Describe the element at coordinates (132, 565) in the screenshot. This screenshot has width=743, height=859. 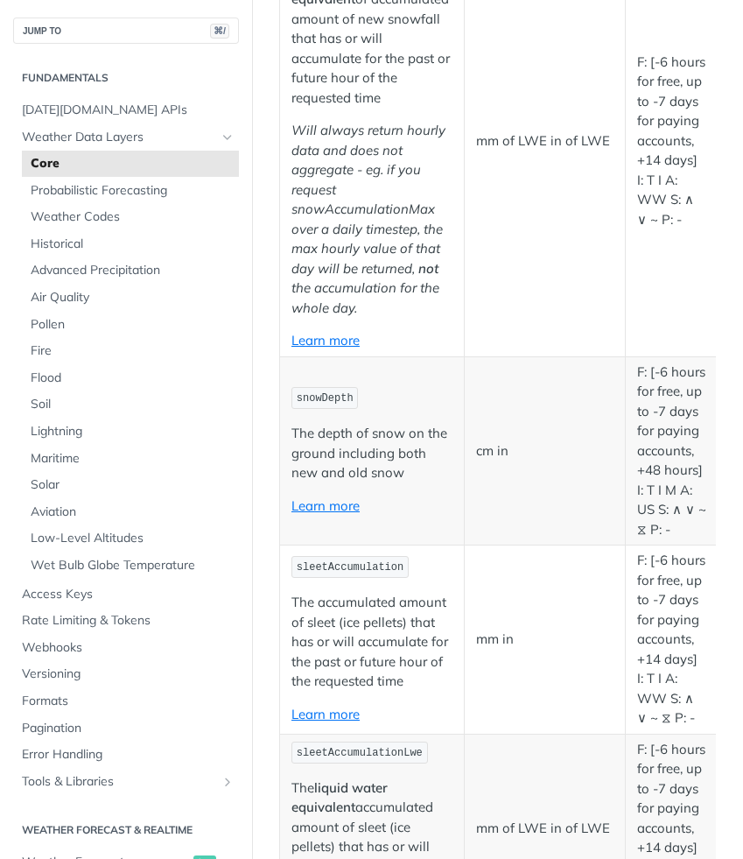
I see `span: Wet Bulb Globe Temperature` at that location.